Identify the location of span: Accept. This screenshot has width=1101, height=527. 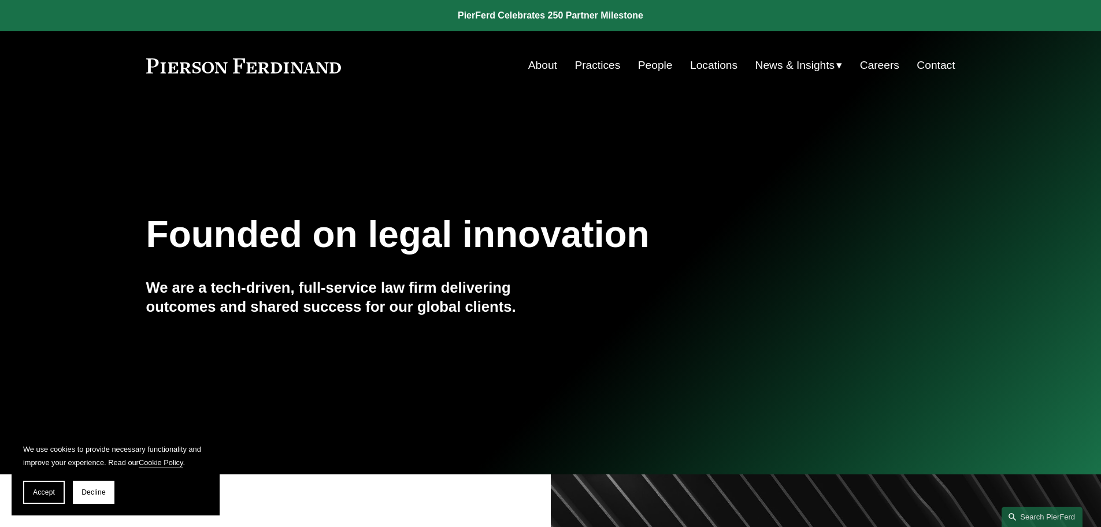
(44, 492).